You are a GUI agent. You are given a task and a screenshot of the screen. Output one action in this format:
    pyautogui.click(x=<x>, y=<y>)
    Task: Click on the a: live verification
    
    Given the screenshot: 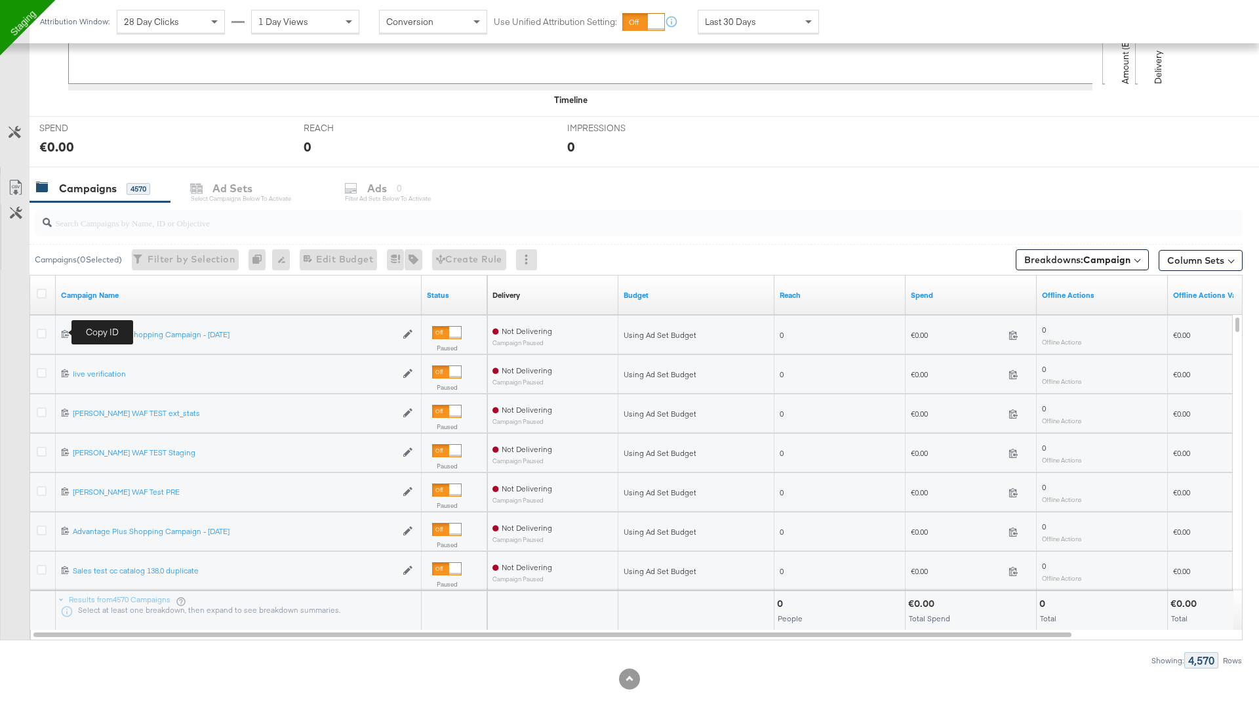 What is the action you would take?
    pyautogui.click(x=234, y=374)
    